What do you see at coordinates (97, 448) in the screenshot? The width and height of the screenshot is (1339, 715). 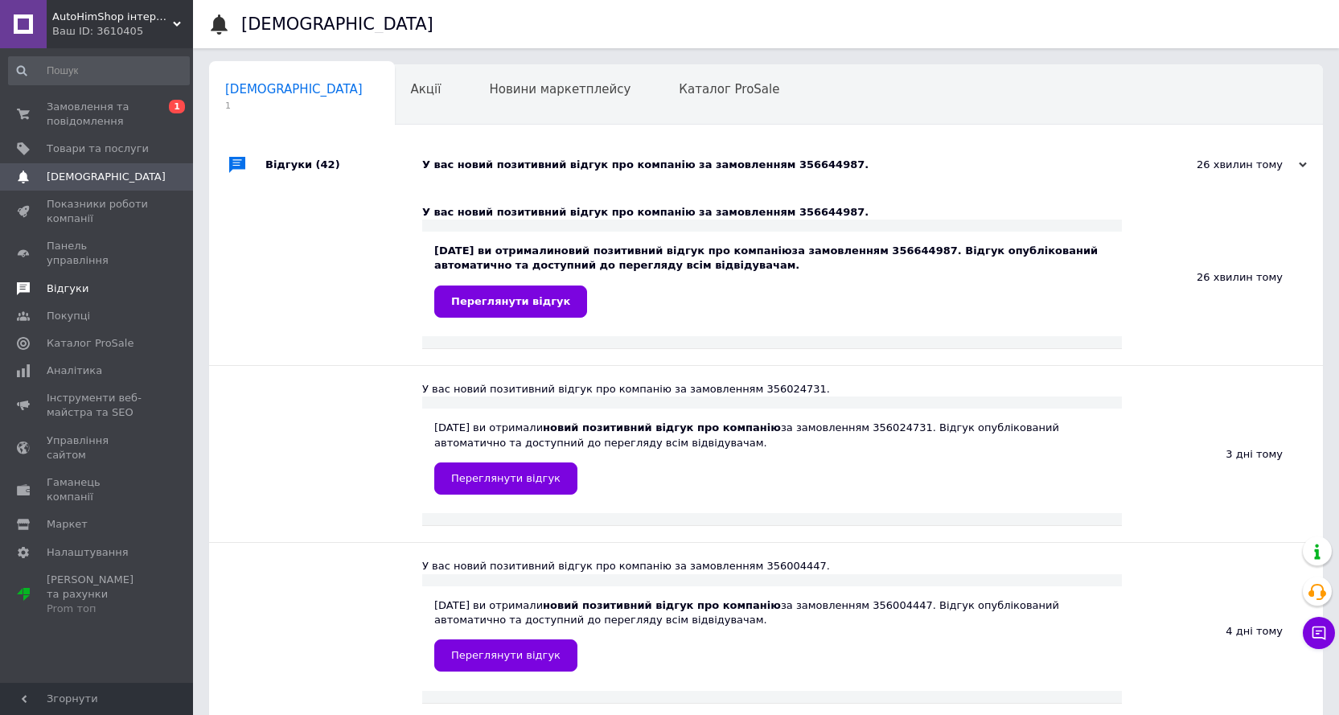 I see `span: Управління сайтом` at bounding box center [97, 448].